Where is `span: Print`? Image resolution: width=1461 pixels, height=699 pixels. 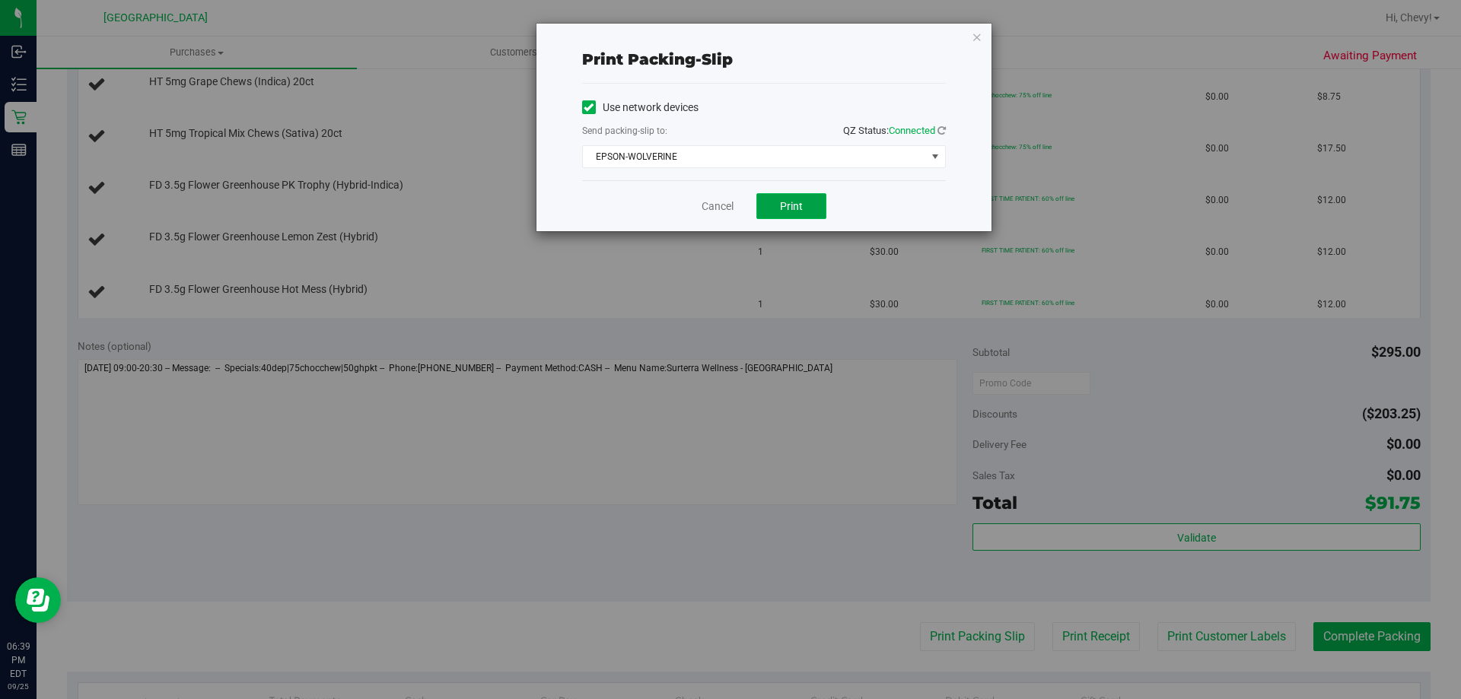 span: Print is located at coordinates (791, 206).